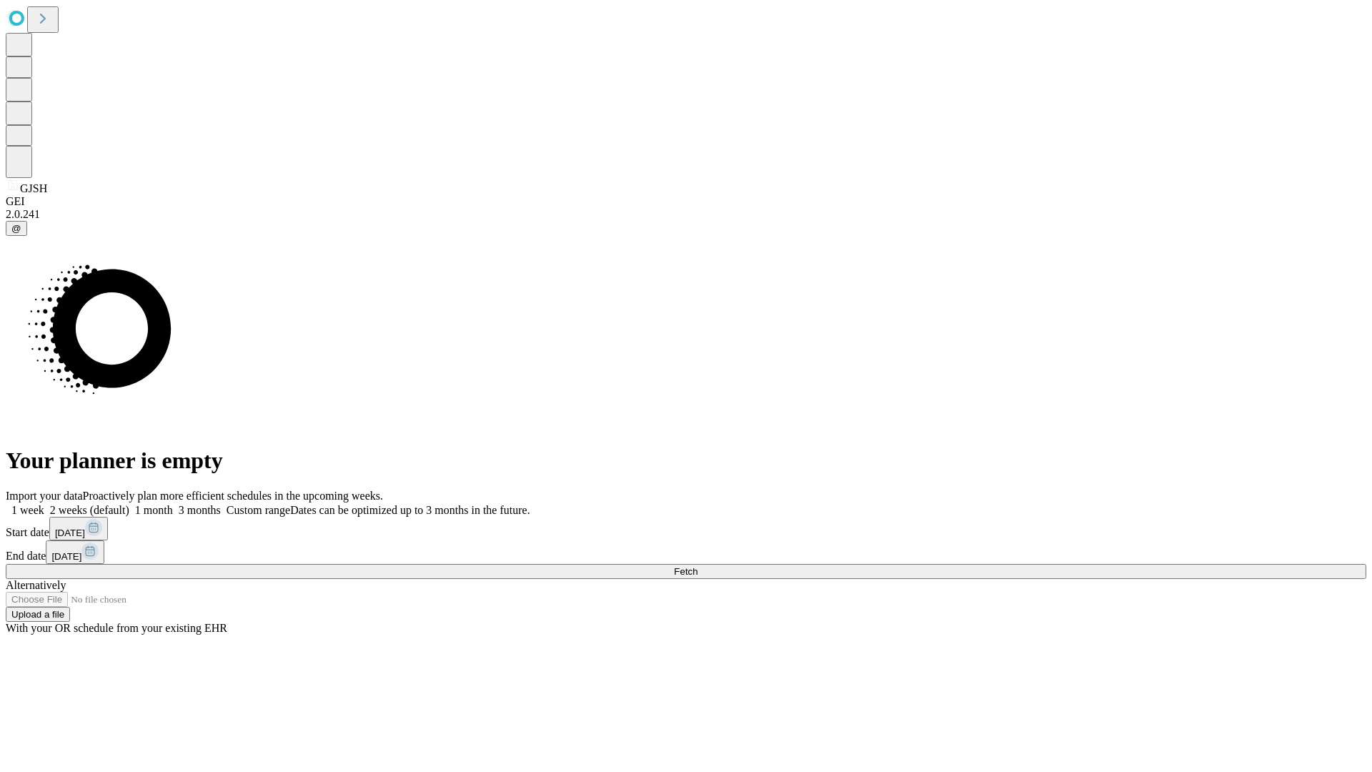 The image size is (1372, 772). Describe the element at coordinates (686, 201) in the screenshot. I see `div: GEI` at that location.